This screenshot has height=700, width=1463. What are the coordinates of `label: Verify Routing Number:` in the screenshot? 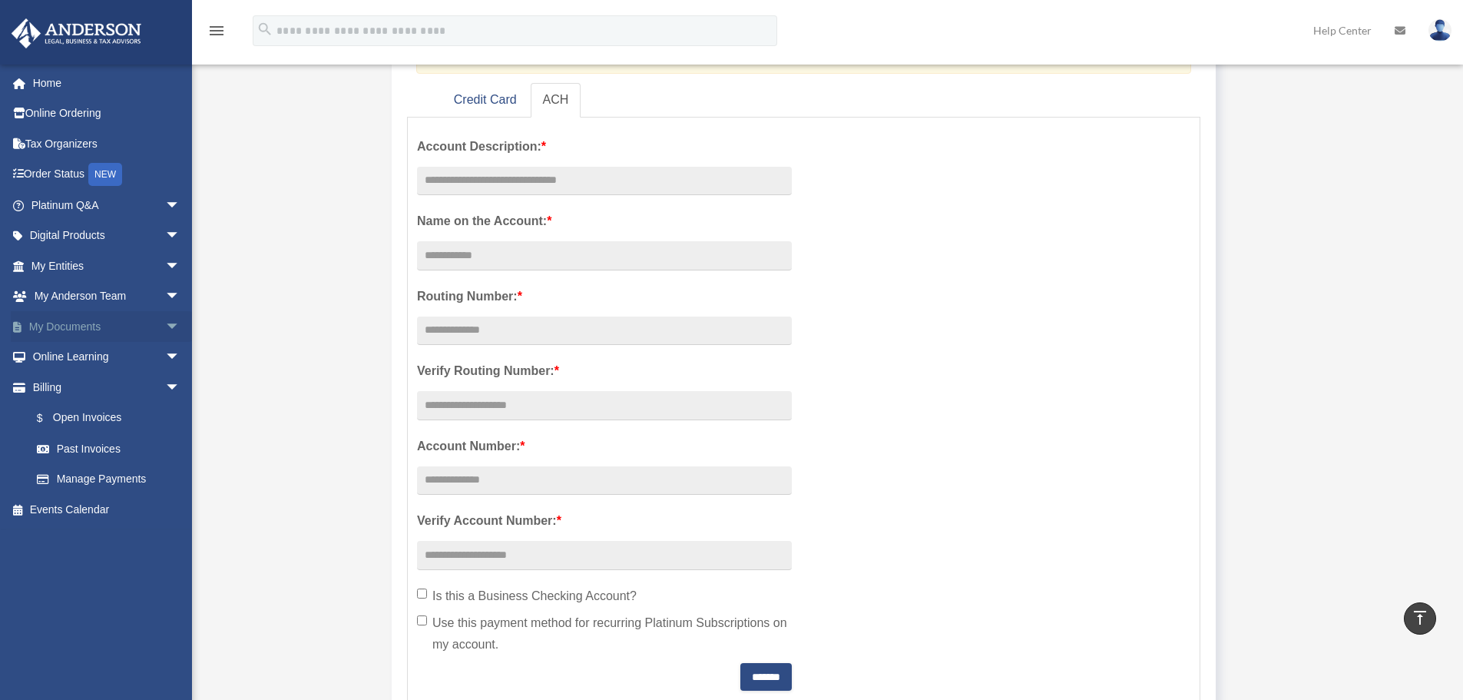 It's located at (605, 371).